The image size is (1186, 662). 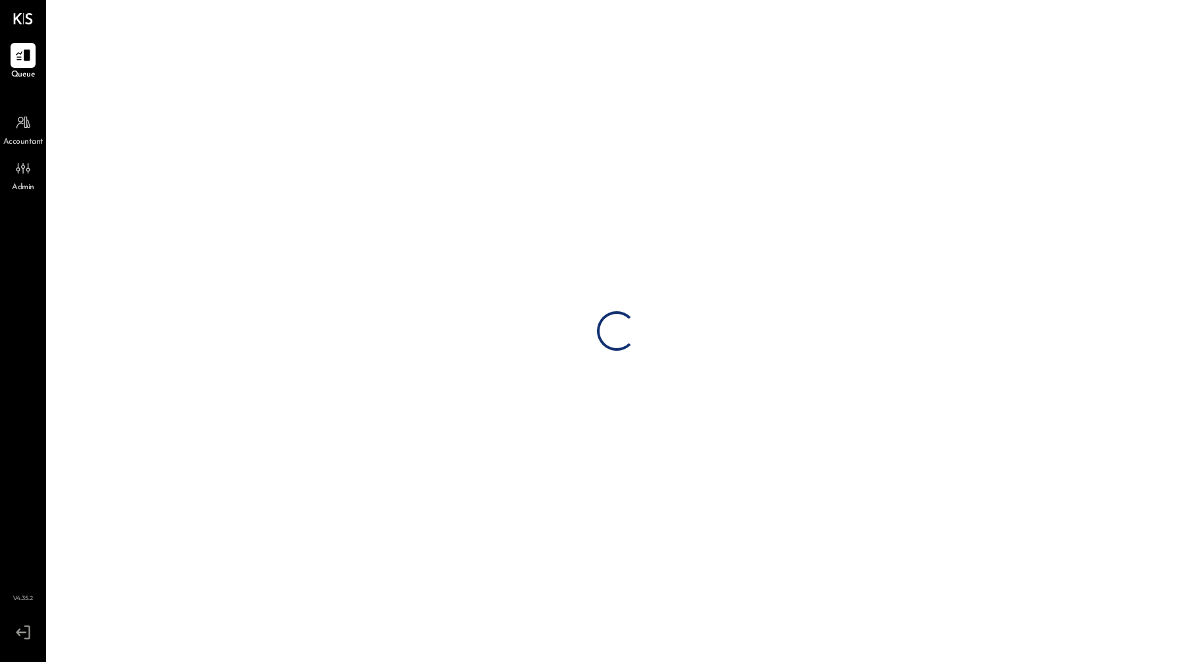 What do you see at coordinates (23, 188) in the screenshot?
I see `span: Admin` at bounding box center [23, 188].